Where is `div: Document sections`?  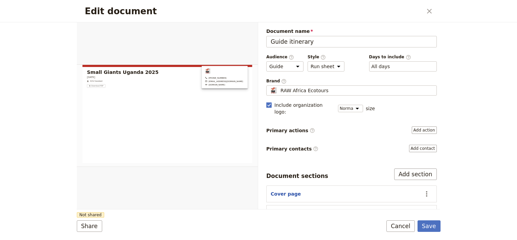 div: Document sections is located at coordinates (297, 176).